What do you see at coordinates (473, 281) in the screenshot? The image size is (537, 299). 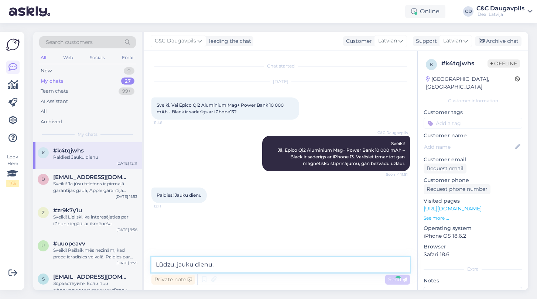 I see `p: Notes` at bounding box center [473, 281].